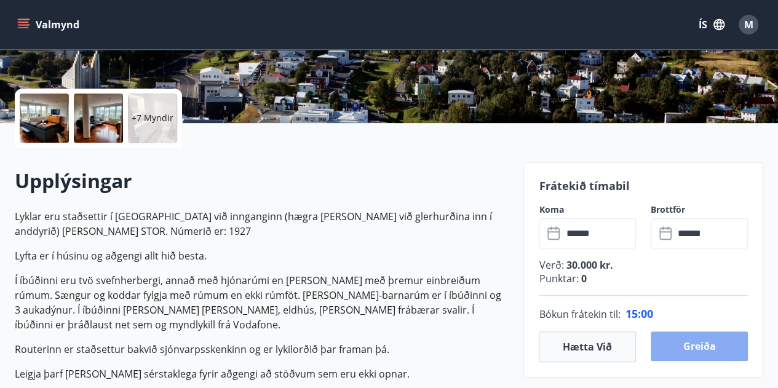 Image resolution: width=778 pixels, height=388 pixels. What do you see at coordinates (579, 314) in the screenshot?
I see `span: Bókun frátekin til :` at bounding box center [579, 314].